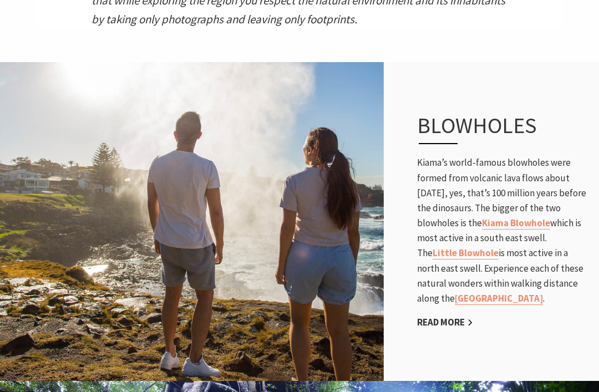 Image resolution: width=599 pixels, height=392 pixels. I want to click on a: Little Blowhole, so click(465, 253).